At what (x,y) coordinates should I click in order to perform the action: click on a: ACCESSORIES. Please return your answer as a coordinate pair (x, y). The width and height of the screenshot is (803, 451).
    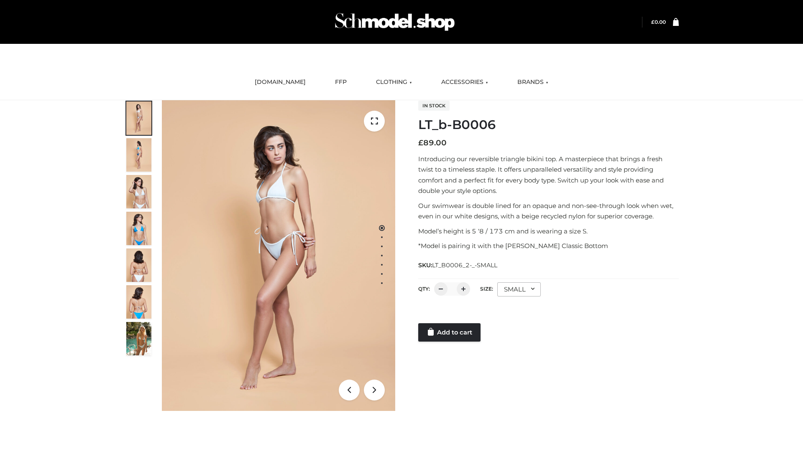
    Looking at the image, I should click on (464, 82).